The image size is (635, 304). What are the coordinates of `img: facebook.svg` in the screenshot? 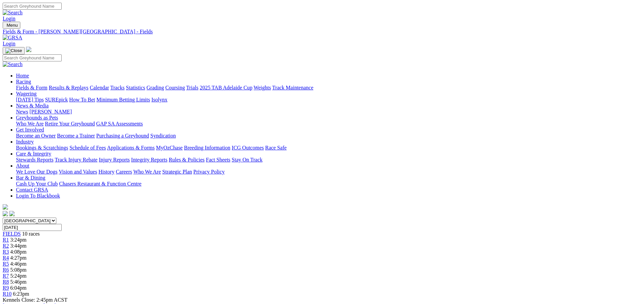 It's located at (5, 213).